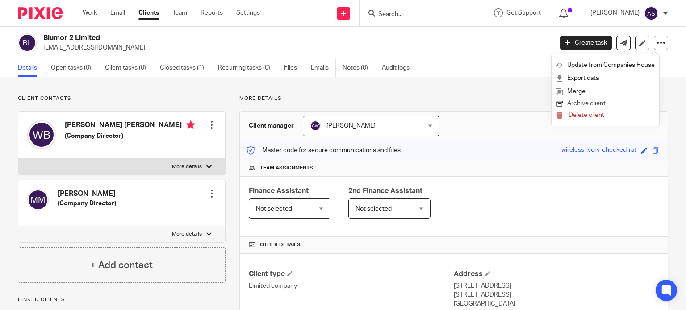 This screenshot has width=686, height=310. What do you see at coordinates (40, 13) in the screenshot?
I see `img: Pixie` at bounding box center [40, 13].